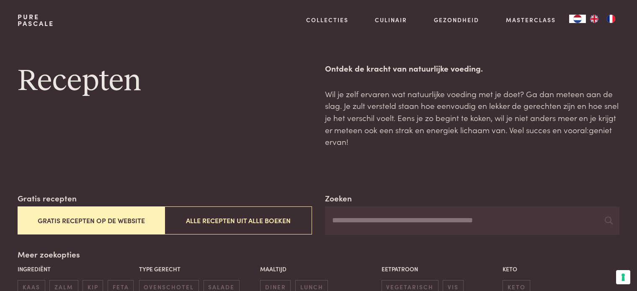 The image size is (637, 291). I want to click on label: Zoeken, so click(338, 198).